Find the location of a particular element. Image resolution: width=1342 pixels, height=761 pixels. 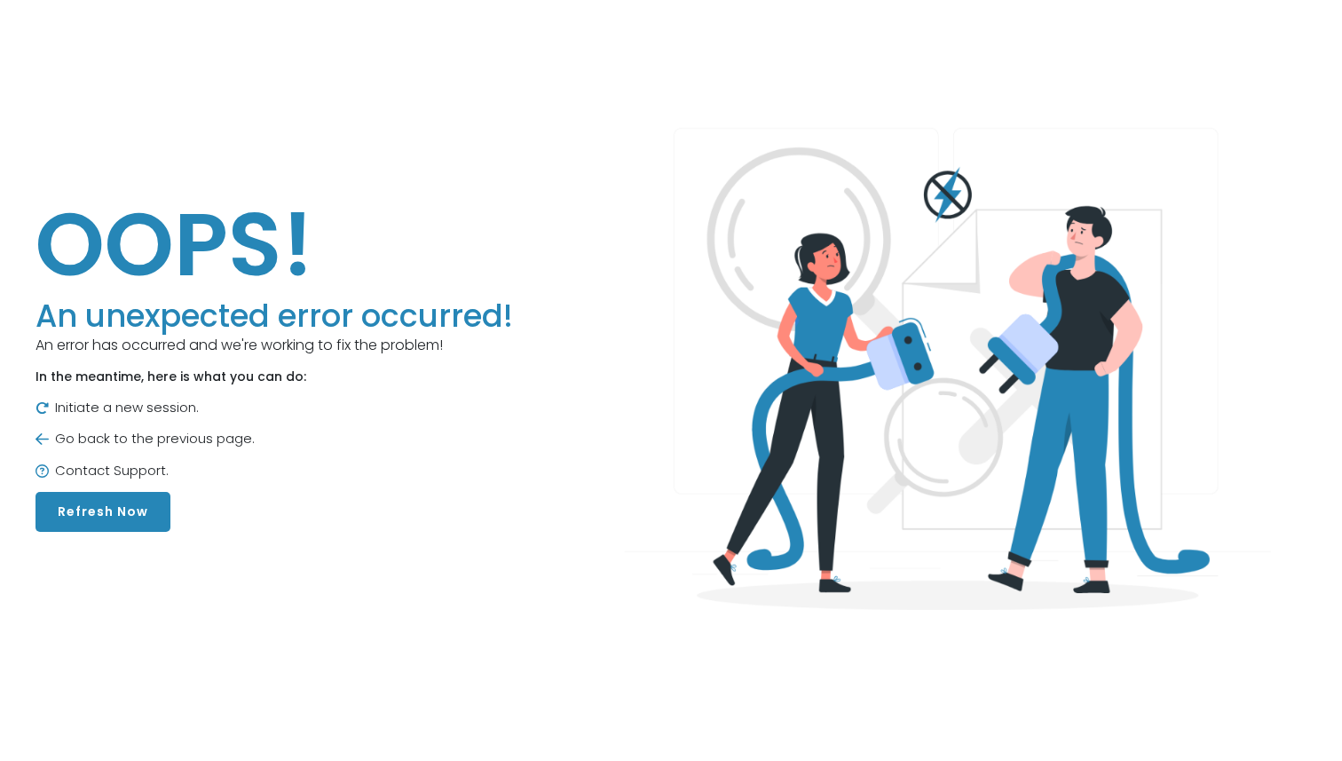

h3: An unexpected error occurred! is located at coordinates (274, 316).